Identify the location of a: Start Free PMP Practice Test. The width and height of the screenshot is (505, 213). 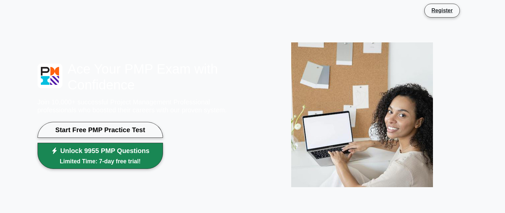
(100, 130).